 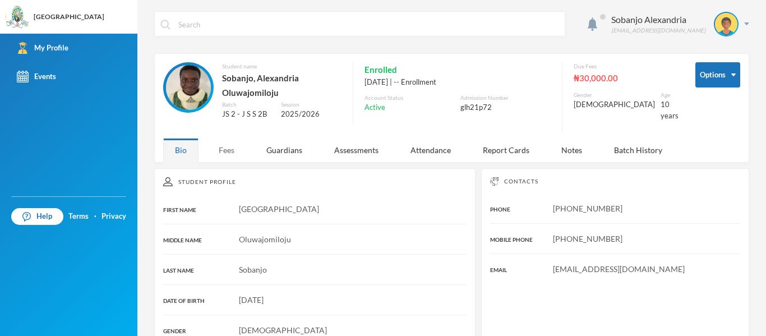 What do you see at coordinates (718, 75) in the screenshot?
I see `button: Options` at bounding box center [718, 75].